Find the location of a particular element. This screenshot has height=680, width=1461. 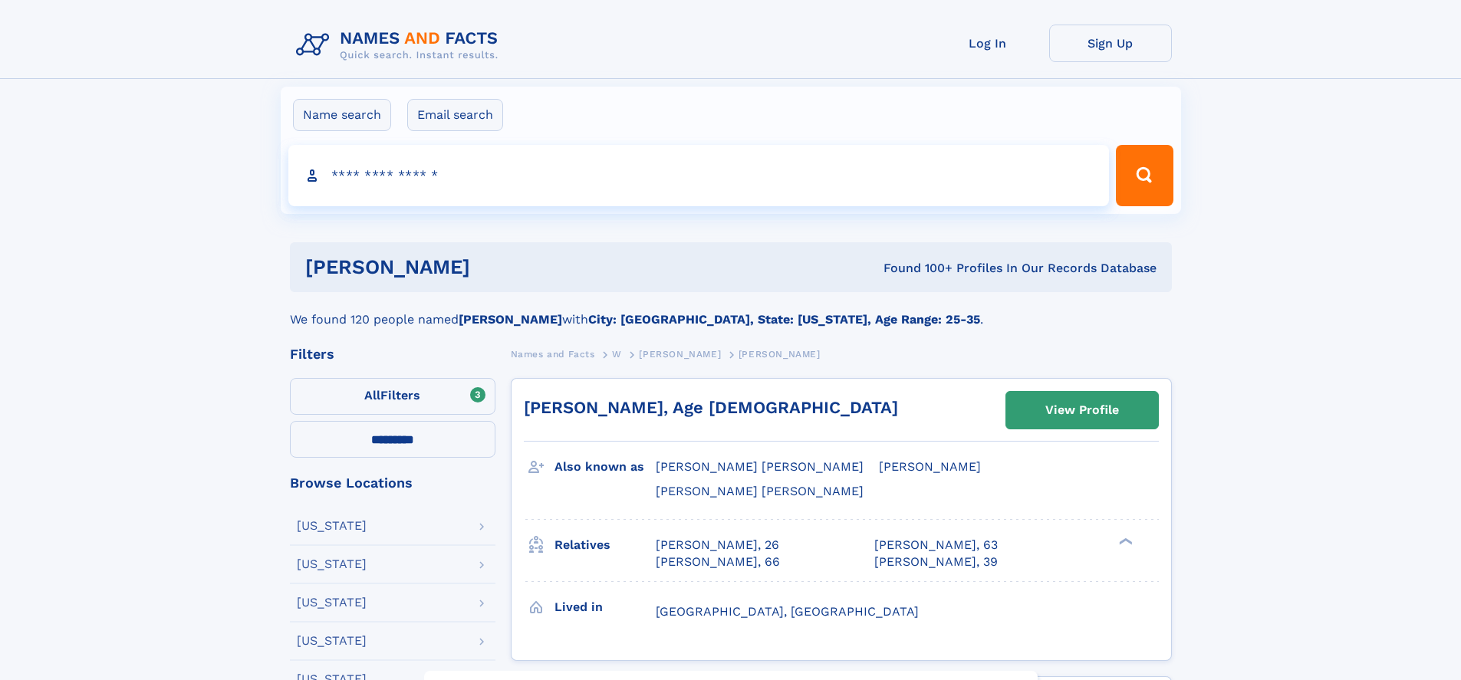

span: All is located at coordinates (372, 395).